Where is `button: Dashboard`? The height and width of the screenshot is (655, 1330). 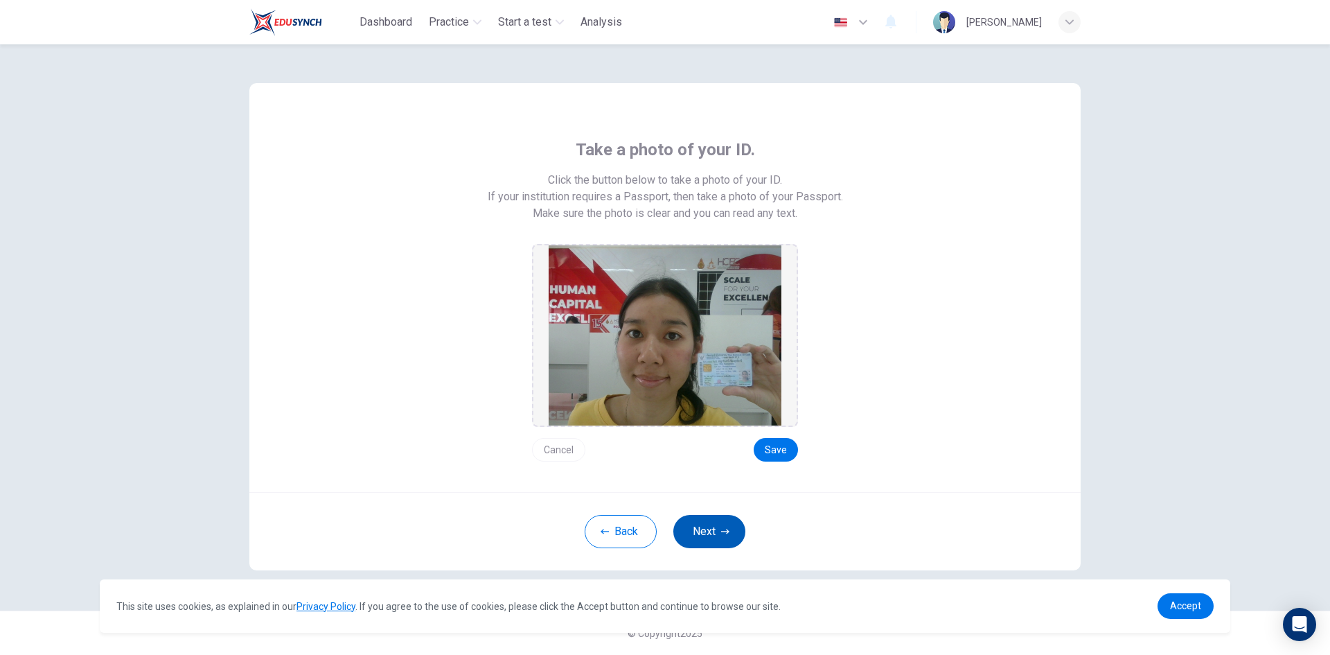
button: Dashboard is located at coordinates (386, 22).